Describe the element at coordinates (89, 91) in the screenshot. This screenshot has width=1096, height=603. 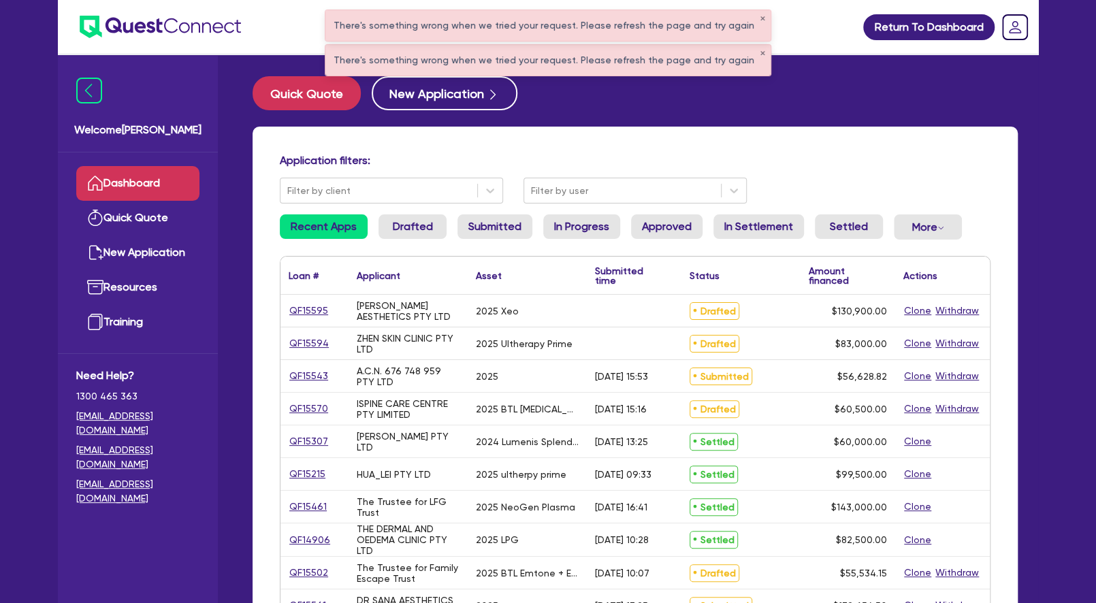
I see `img: icon-menu-close` at that location.